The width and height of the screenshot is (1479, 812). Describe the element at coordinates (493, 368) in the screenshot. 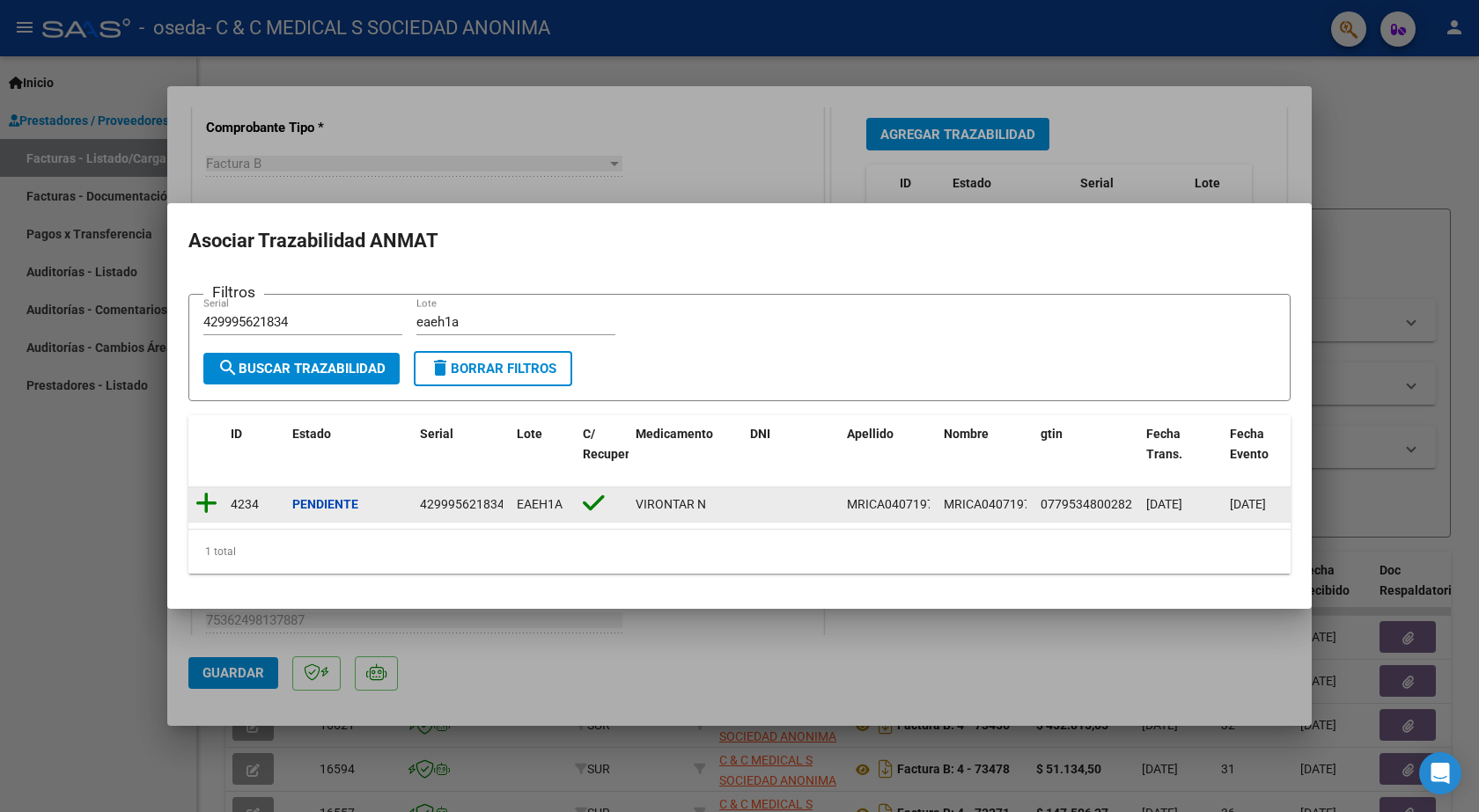

I see `button: Borrar Filtros` at that location.